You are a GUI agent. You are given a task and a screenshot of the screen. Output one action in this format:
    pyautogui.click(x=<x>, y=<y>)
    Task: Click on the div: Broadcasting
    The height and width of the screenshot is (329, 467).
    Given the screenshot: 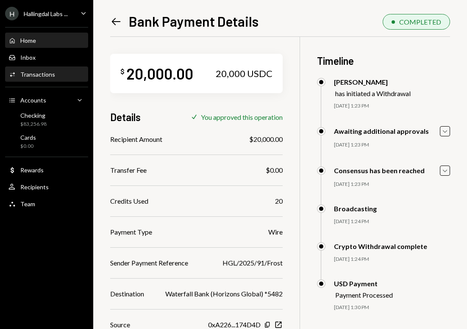 What is the action you would take?
    pyautogui.click(x=355, y=208)
    